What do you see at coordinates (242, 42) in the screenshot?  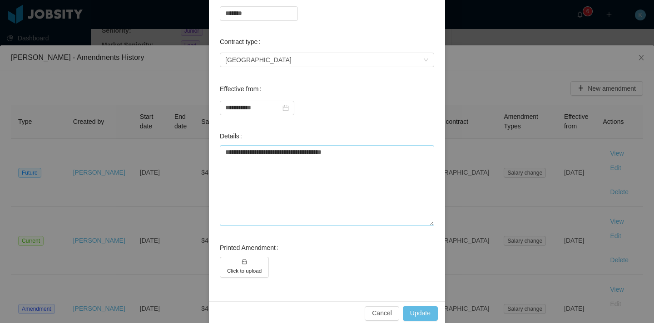 I see `label: Contract type` at bounding box center [242, 42].